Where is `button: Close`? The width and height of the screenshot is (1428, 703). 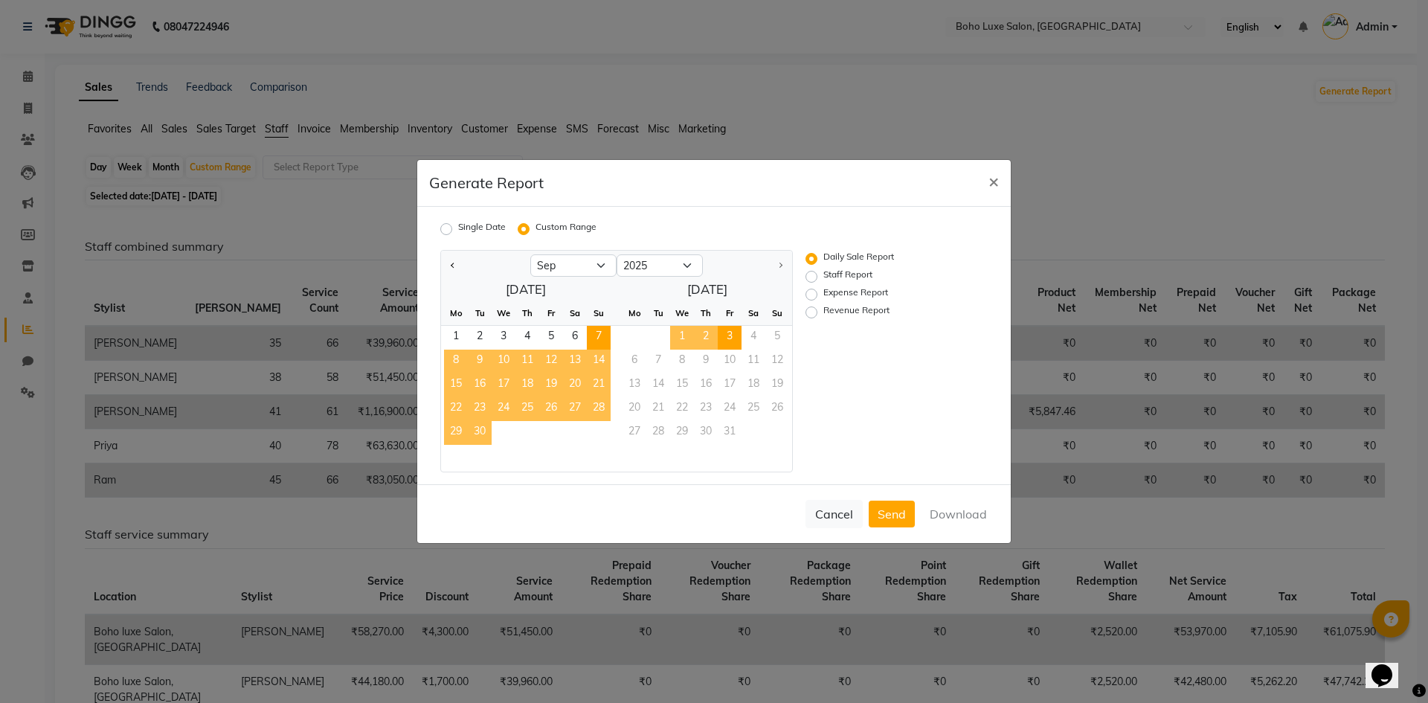
button: Close is located at coordinates (994, 181).